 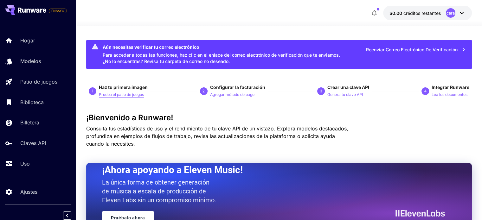 What do you see at coordinates (28, 41) in the screenshot?
I see `font: Hogar` at bounding box center [28, 41].